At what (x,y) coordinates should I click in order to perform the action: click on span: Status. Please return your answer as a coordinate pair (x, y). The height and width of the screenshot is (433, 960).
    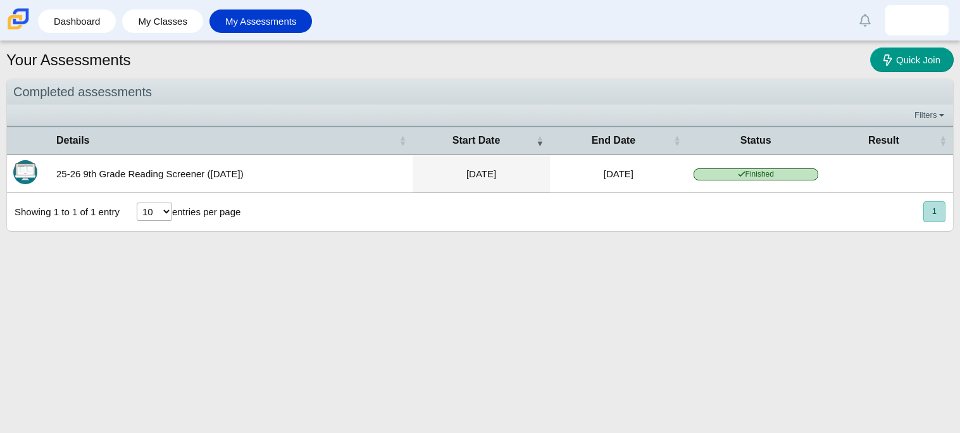
    Looking at the image, I should click on (755, 140).